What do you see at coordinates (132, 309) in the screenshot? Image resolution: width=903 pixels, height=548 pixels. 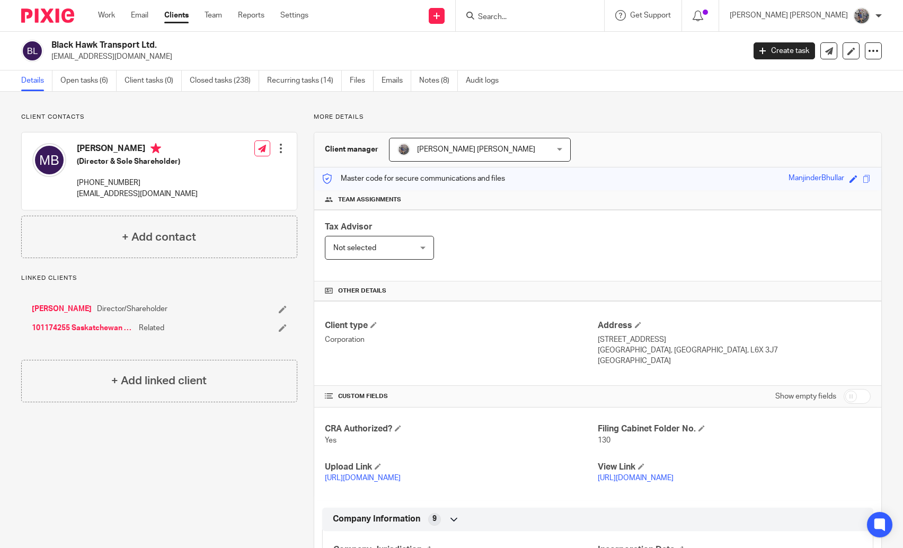 I see `span: Director/Shareholder` at bounding box center [132, 309].